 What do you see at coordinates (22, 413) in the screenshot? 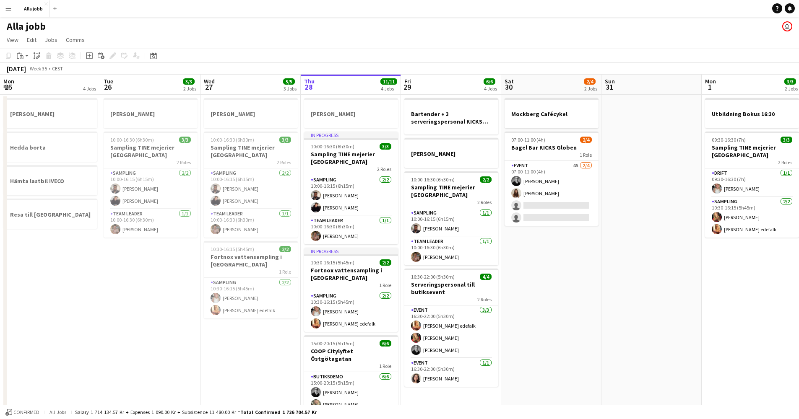
I see `button: Confirmed` at bounding box center [22, 413].